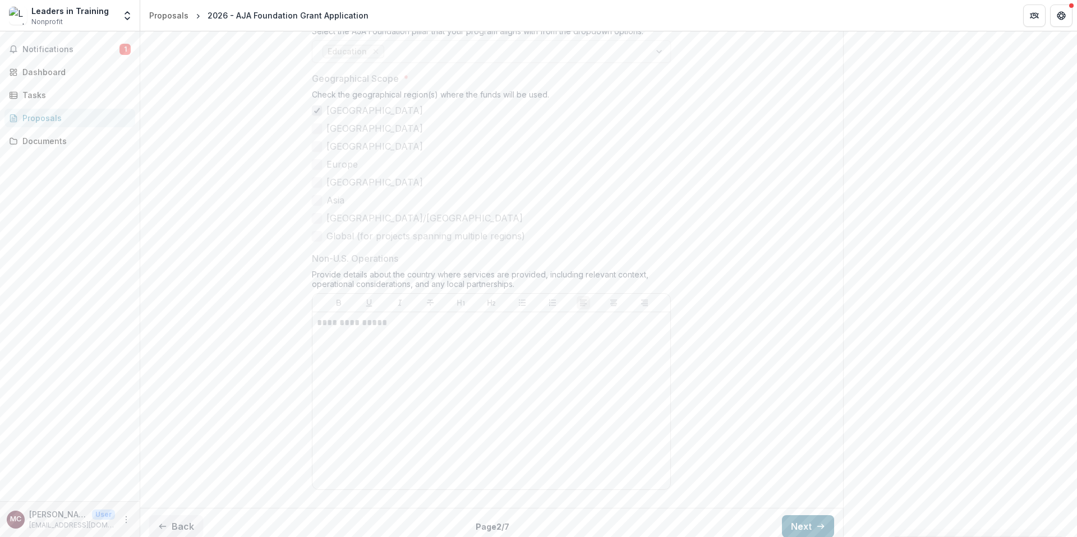 Image resolution: width=1077 pixels, height=537 pixels. Describe the element at coordinates (355, 79) in the screenshot. I see `p: Geographical Scope` at that location.